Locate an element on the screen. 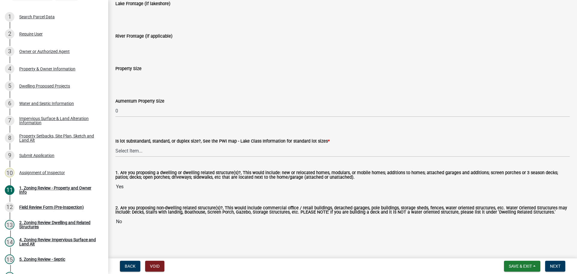 This screenshot has height=274, width=577. span: Back is located at coordinates (130, 266).